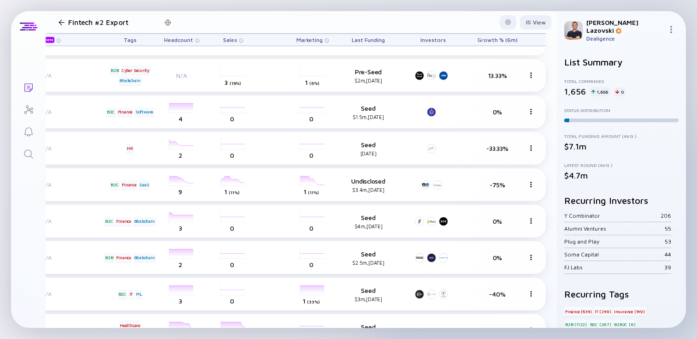 The height and width of the screenshot is (339, 697). What do you see at coordinates (620, 92) in the screenshot?
I see `div: 0` at bounding box center [620, 92].